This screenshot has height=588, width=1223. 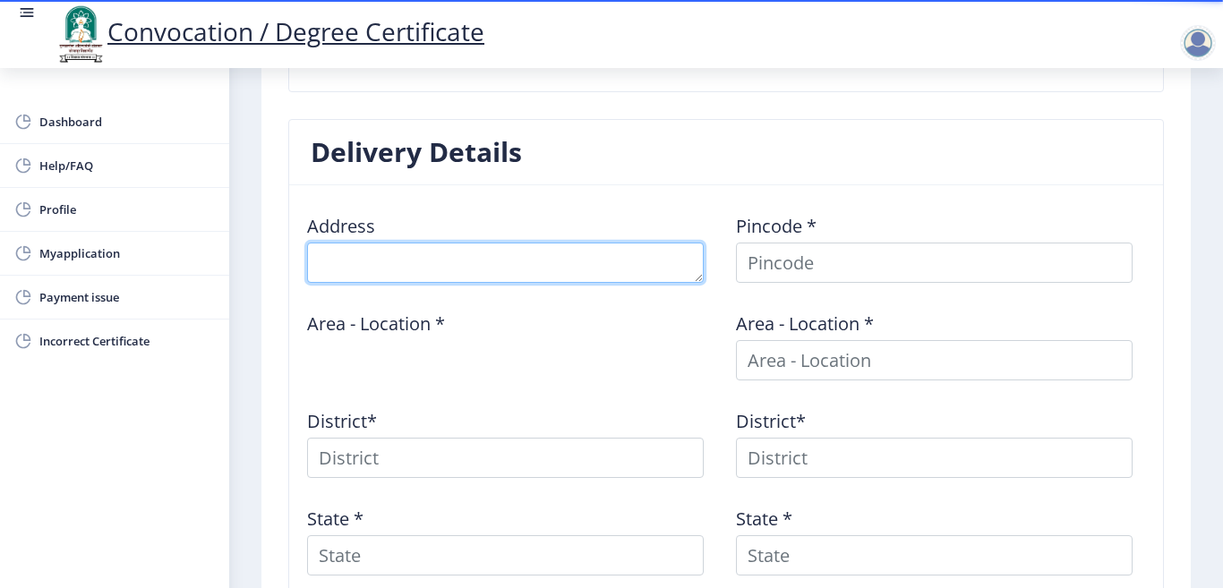 What do you see at coordinates (776, 226) in the screenshot?
I see `label: Pincode *` at bounding box center [776, 226].